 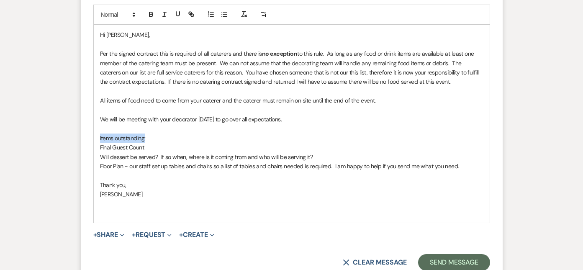 I want to click on p: All items of food need to come from your caterer and the caterer must remain on site until the en..., so click(x=292, y=100).